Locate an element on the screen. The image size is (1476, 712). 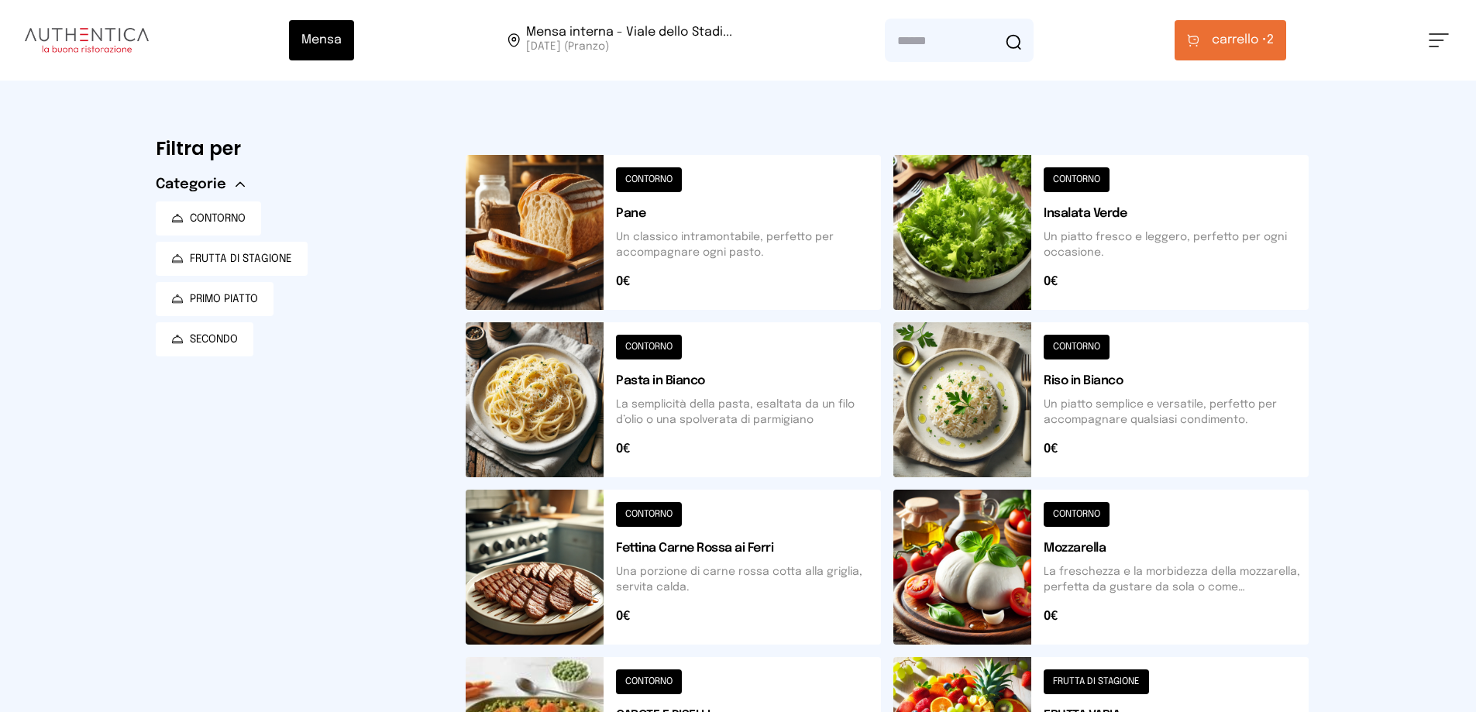
button: CONTORNO is located at coordinates (208, 219).